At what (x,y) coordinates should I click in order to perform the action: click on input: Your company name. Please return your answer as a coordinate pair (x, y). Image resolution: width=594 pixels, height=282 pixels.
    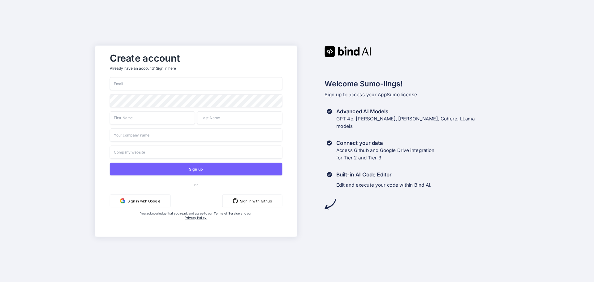
    Looking at the image, I should click on (196, 135).